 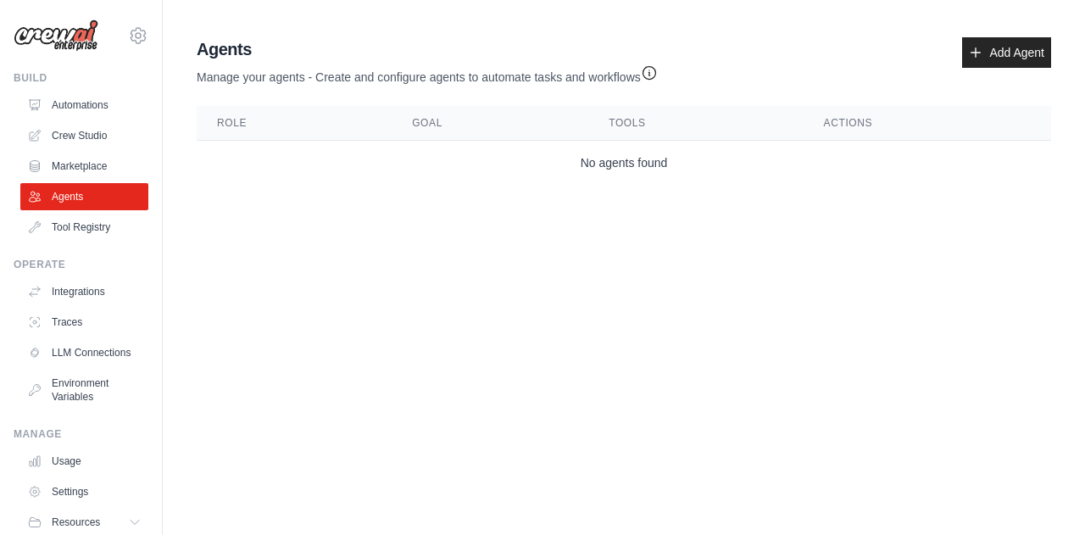 What do you see at coordinates (84, 166) in the screenshot?
I see `a: Marketplace` at bounding box center [84, 166].